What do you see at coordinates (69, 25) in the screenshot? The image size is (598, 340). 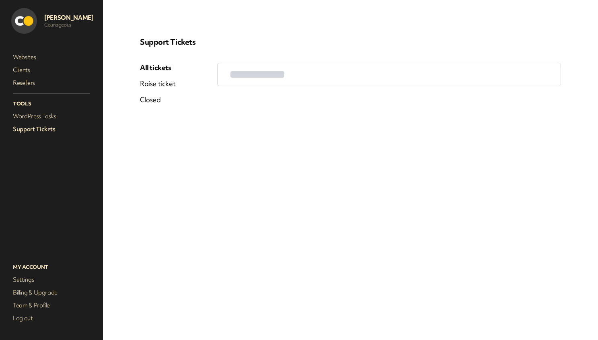 I see `p: Courageous` at bounding box center [69, 25].